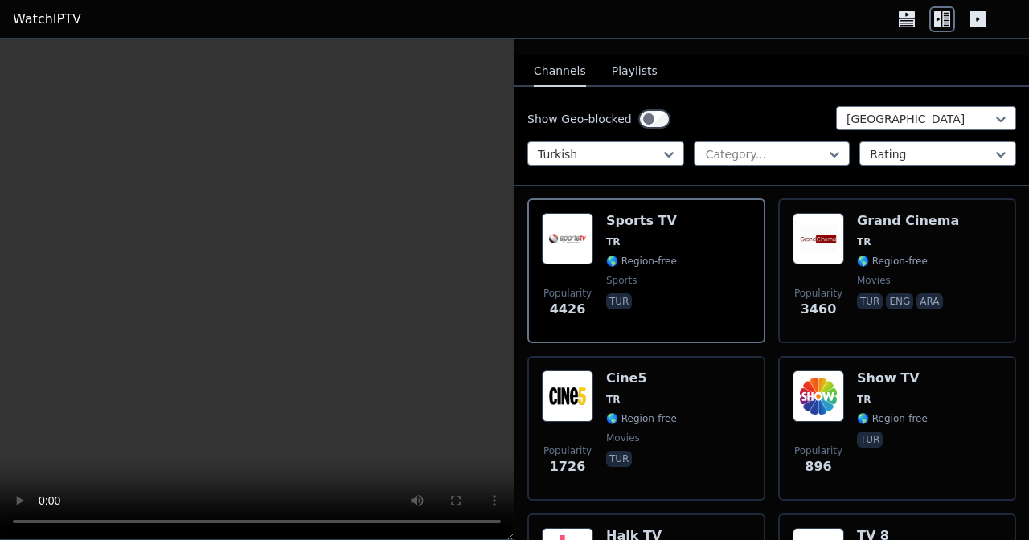 This screenshot has height=540, width=1029. I want to click on span: 4426, so click(568, 310).